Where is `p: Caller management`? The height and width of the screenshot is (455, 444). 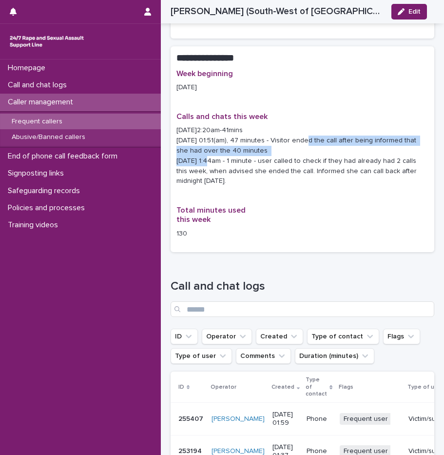
p: Caller management is located at coordinates (42, 102).